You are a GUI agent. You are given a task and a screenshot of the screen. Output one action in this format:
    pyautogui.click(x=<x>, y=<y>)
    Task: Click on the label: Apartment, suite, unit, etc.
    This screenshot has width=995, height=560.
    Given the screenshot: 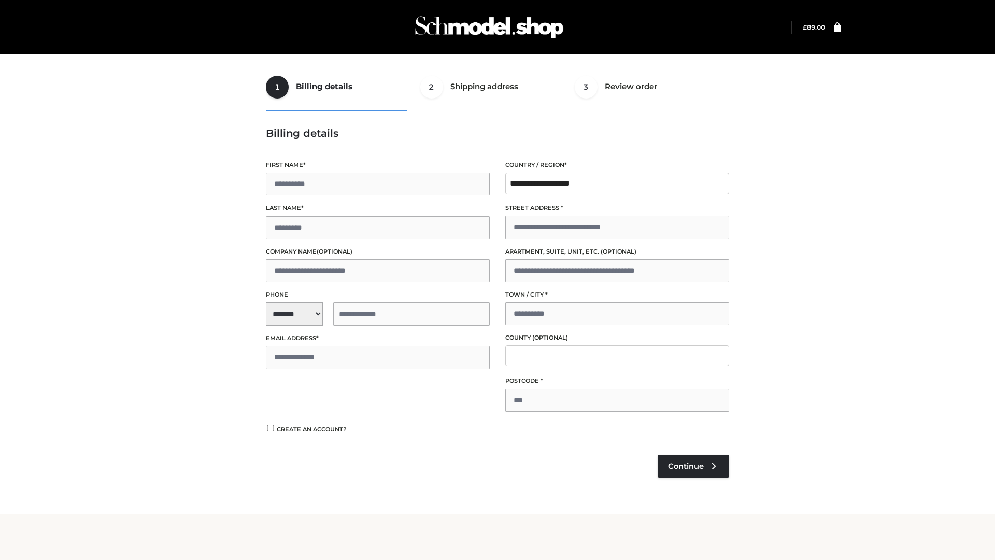 What is the action you would take?
    pyautogui.click(x=618, y=251)
    